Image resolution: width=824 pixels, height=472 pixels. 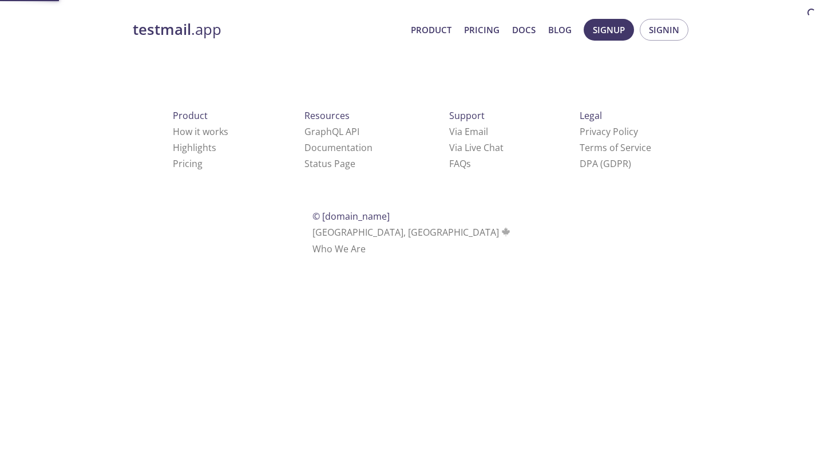 I want to click on a: Terms of Service, so click(x=615, y=148).